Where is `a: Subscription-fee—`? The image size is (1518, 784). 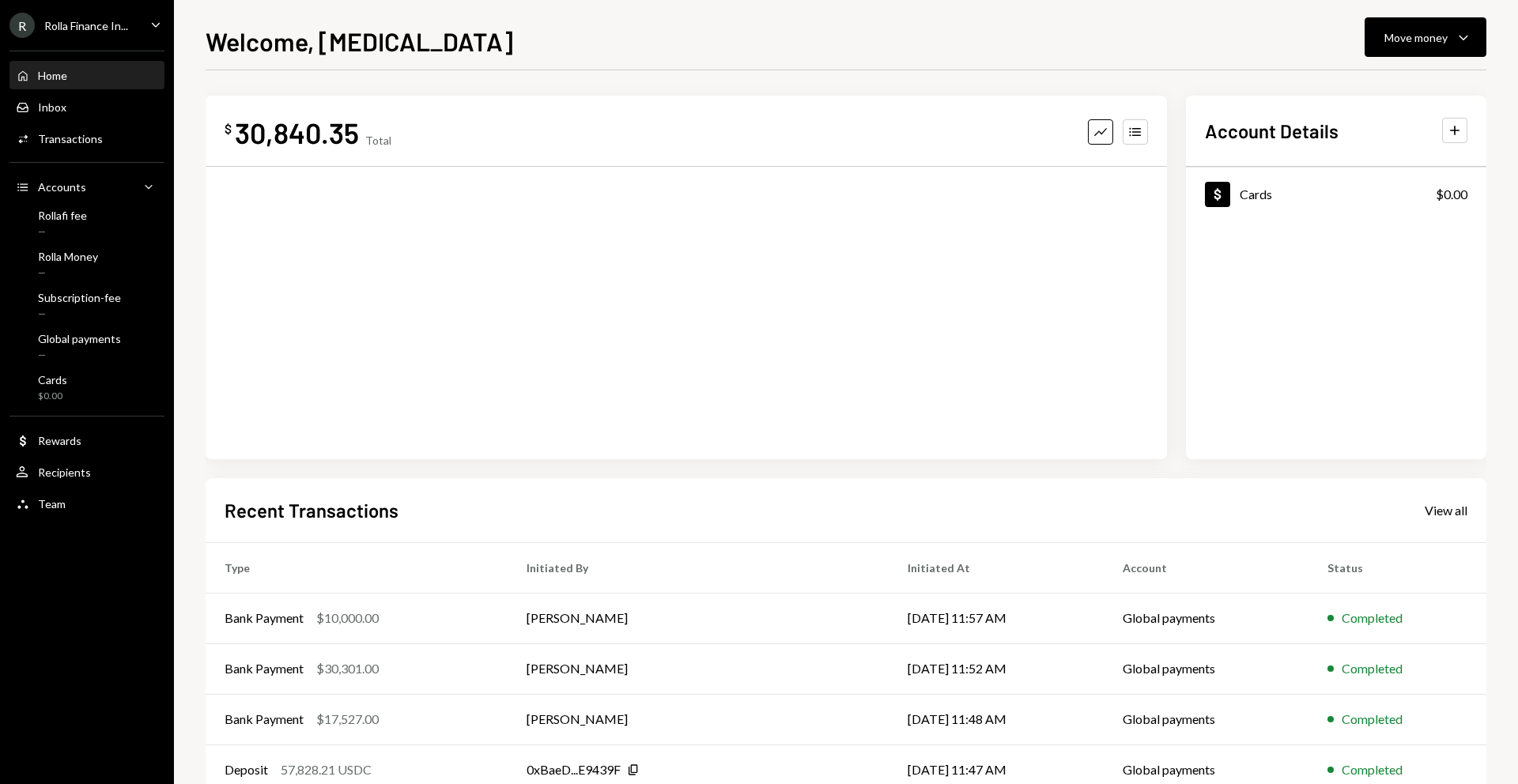
a: Subscription-fee— is located at coordinates (87, 304).